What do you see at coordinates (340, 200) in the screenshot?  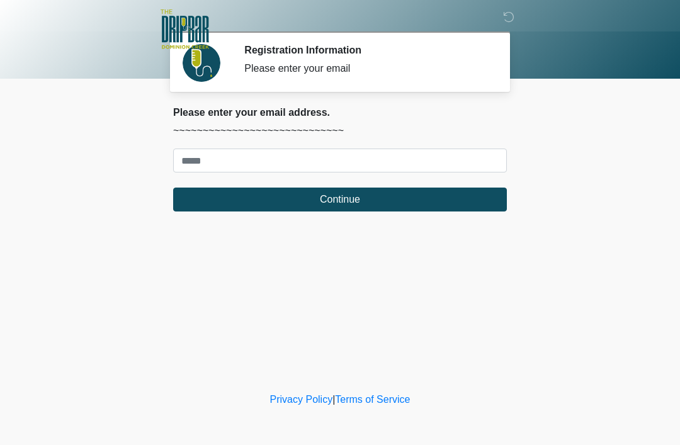 I see `button: Continue` at bounding box center [340, 200].